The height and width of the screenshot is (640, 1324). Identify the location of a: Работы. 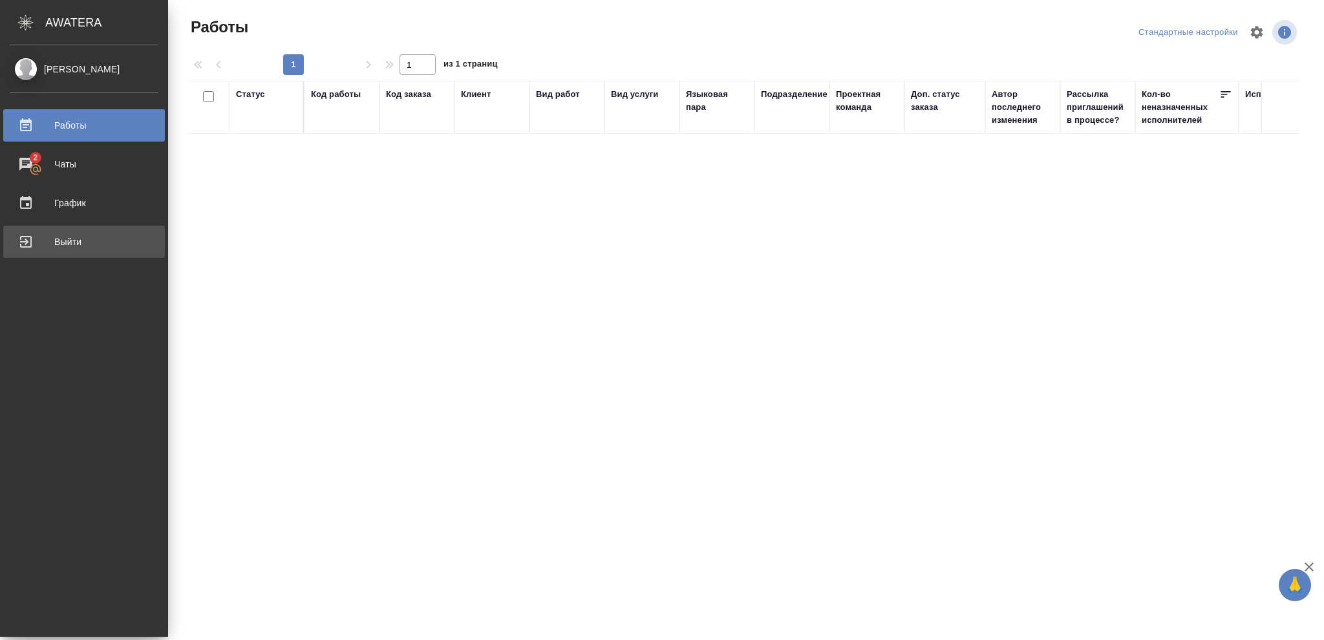
(84, 125).